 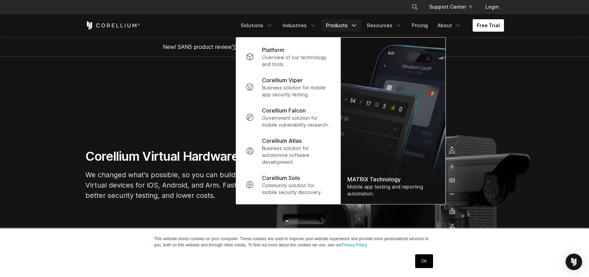 What do you see at coordinates (288, 117) in the screenshot?
I see `a: Corellium Falcon Government solution for mobile vulnerability research.` at bounding box center [288, 117].